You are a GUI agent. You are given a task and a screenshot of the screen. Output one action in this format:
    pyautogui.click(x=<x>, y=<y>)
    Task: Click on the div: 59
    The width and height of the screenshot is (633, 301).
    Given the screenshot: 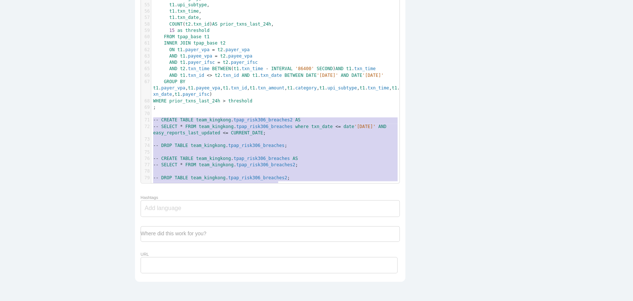 What is the action you would take?
    pyautogui.click(x=146, y=30)
    